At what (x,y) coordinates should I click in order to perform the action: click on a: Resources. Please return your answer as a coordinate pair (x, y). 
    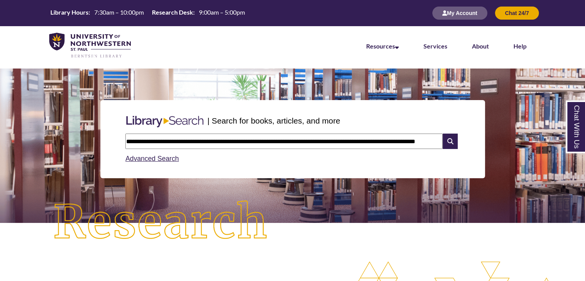
    Looking at the image, I should click on (383, 46).